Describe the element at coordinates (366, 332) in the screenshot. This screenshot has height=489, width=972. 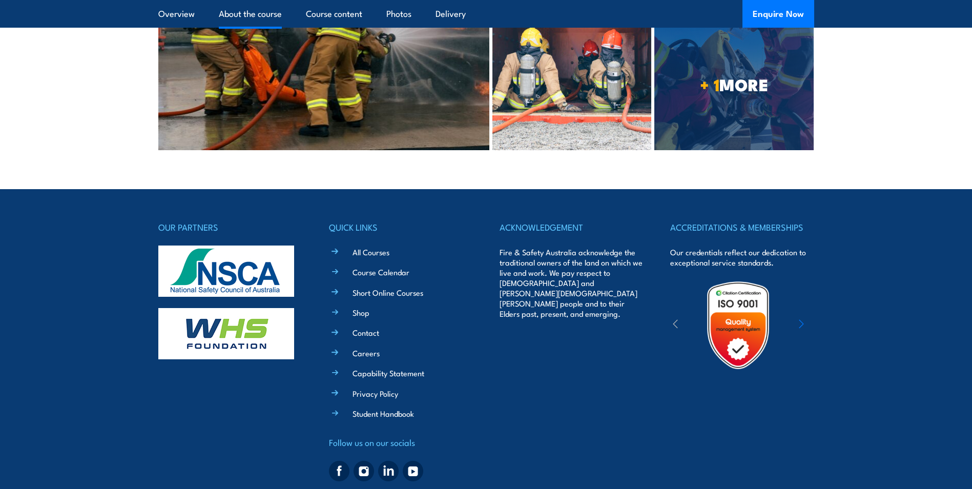
I see `a: Contact` at that location.